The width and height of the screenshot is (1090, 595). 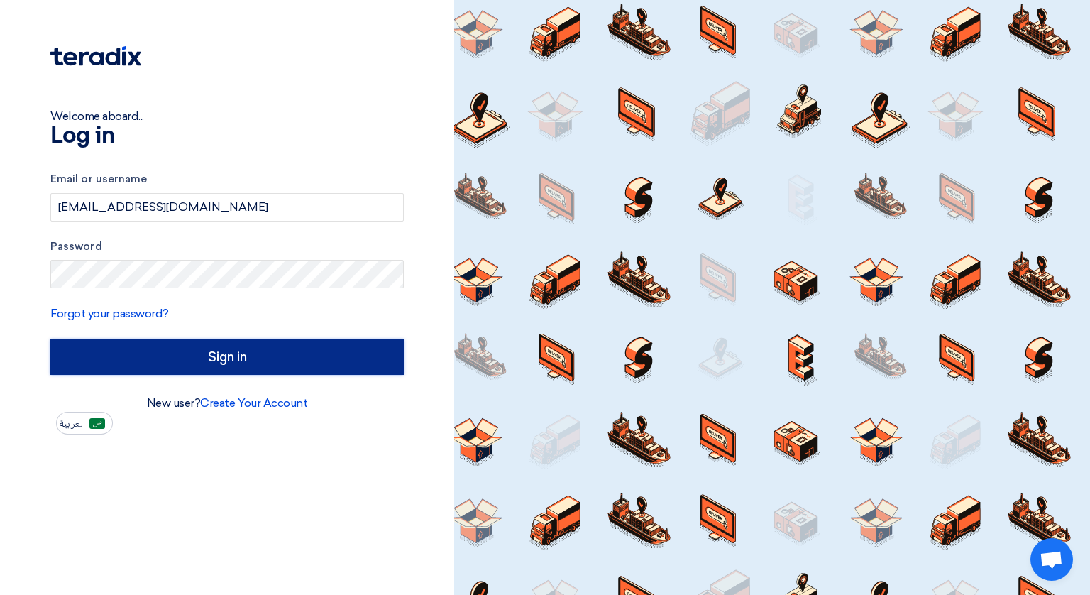 I want to click on font: New user?, so click(x=227, y=402).